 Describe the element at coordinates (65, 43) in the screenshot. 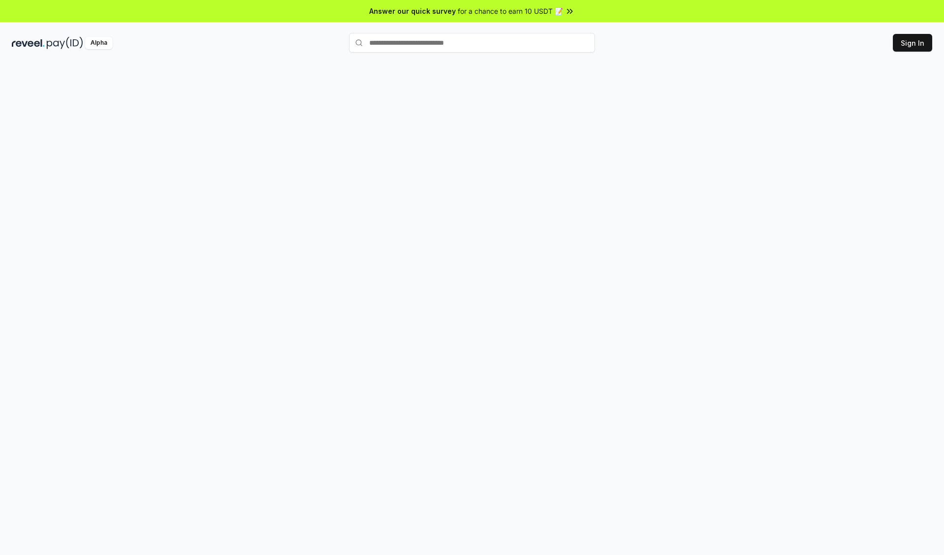

I see `img: pay_id` at that location.